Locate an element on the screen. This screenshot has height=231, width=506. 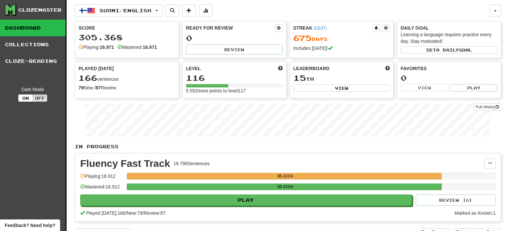
div: New / Review is located at coordinates (127, 88).